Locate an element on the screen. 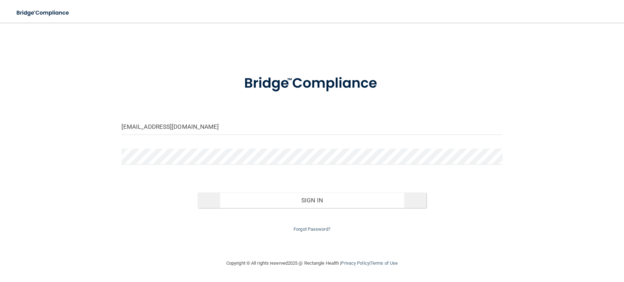  a: Terms of Use is located at coordinates (384, 263).